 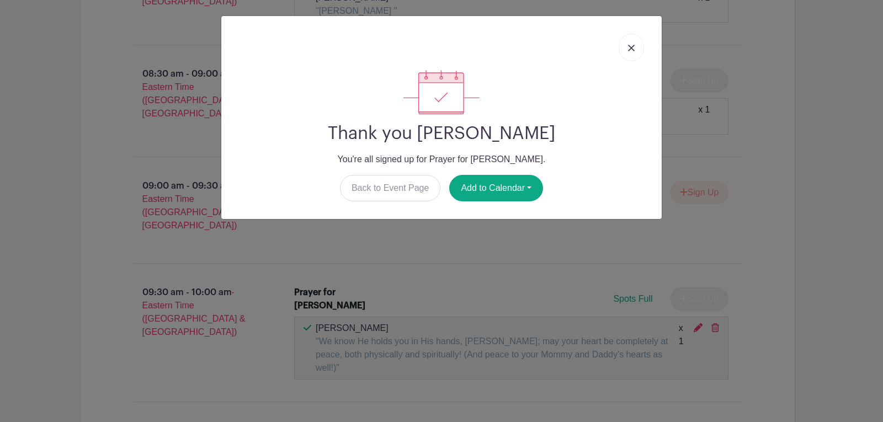 What do you see at coordinates (631, 48) in the screenshot?
I see `img: close_button-5f87c8562297e5c2d7936805f587ecaba9071eb48480494691a3f1689db116b3.svg` at bounding box center [631, 48].